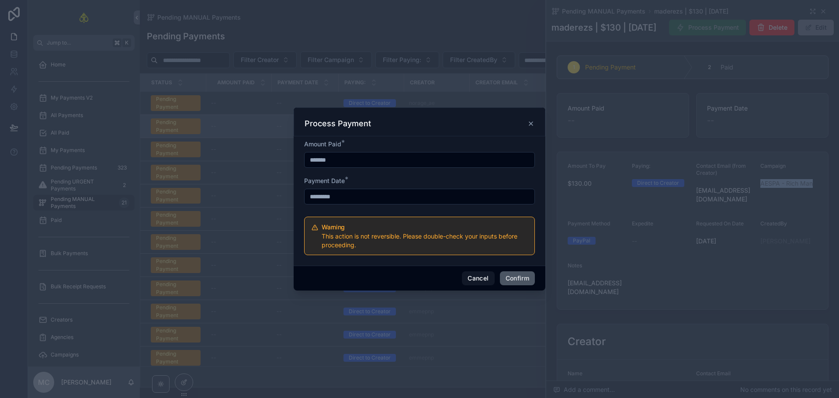  What do you see at coordinates (424, 241) in the screenshot?
I see `div: This action is not reversible. Please double-check your inputs before proceeding.` at bounding box center [424, 241].